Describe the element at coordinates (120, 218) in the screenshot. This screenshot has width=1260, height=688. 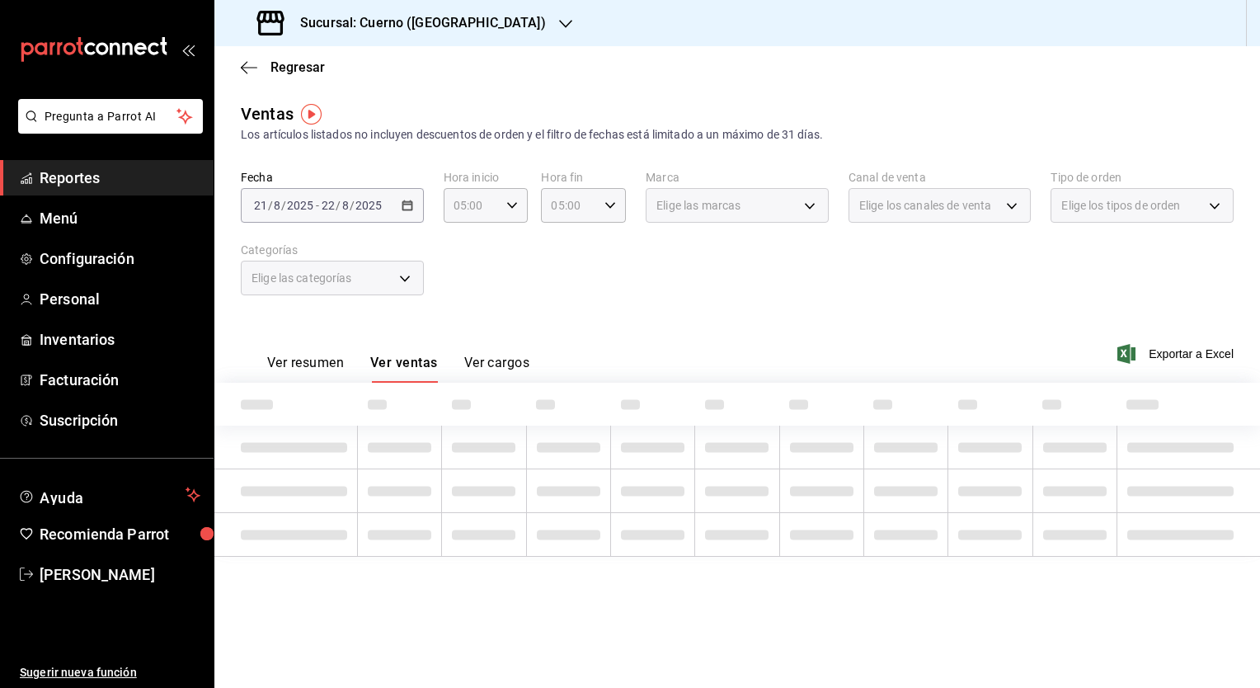
I see `span: Menú` at that location.